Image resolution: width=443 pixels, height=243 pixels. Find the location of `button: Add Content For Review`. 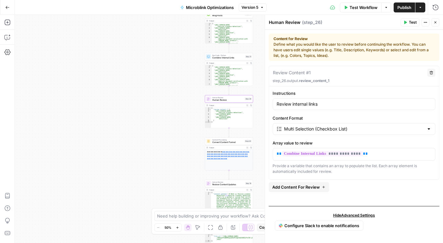

button: Add Content For Review is located at coordinates (298, 187).